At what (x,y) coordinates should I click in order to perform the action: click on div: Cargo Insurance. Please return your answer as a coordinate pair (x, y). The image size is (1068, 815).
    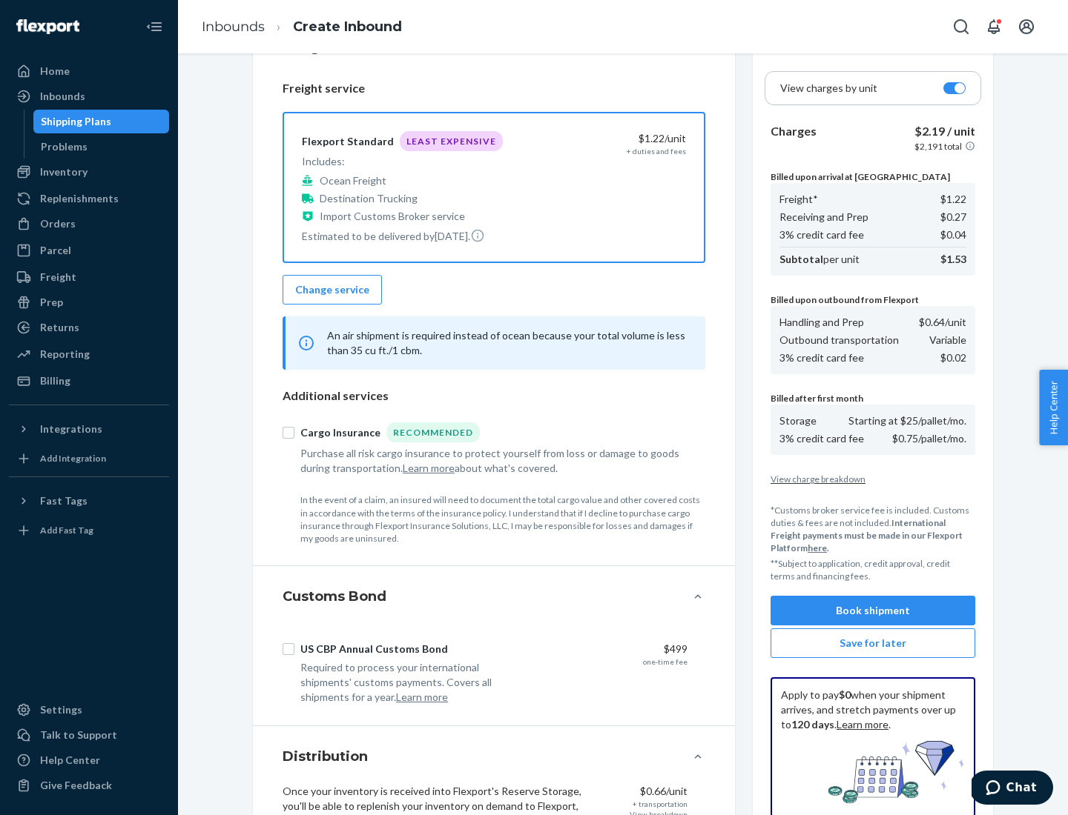
    Looking at the image, I should click on (340, 433).